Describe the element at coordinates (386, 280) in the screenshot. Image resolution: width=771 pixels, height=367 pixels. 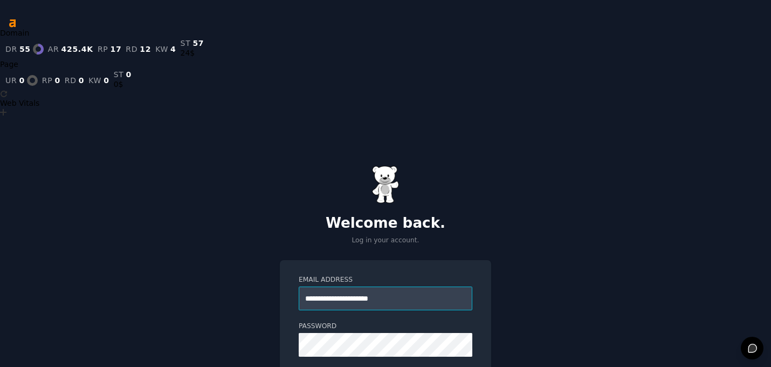
I see `label: Email Address` at that location.